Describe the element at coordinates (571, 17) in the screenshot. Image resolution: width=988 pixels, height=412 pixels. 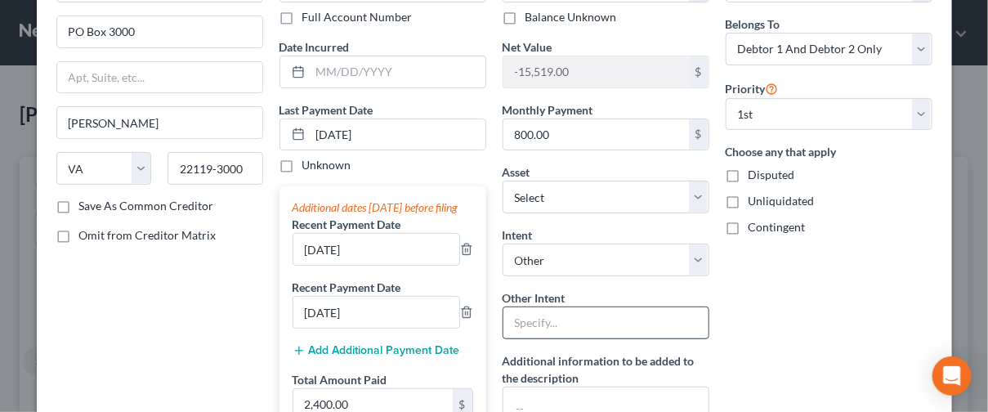
I see `label: Balance Unknown` at that location.